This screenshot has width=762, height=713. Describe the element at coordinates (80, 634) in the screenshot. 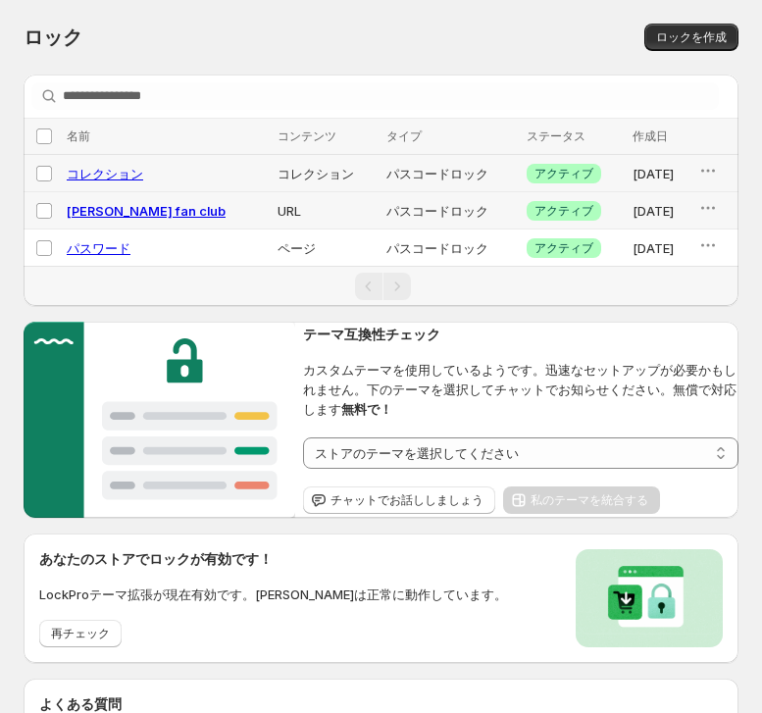

I see `button: 再チェック` at that location.